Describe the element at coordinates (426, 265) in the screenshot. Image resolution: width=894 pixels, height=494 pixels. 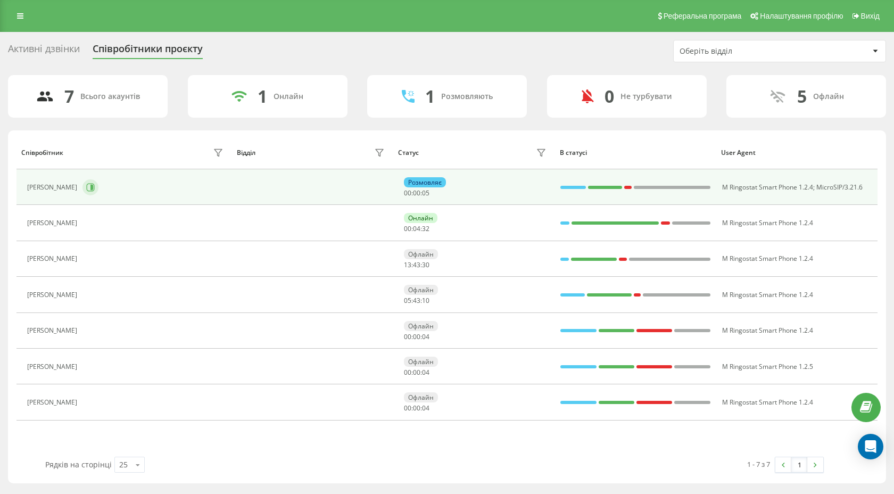
I see `span: 30` at that location.